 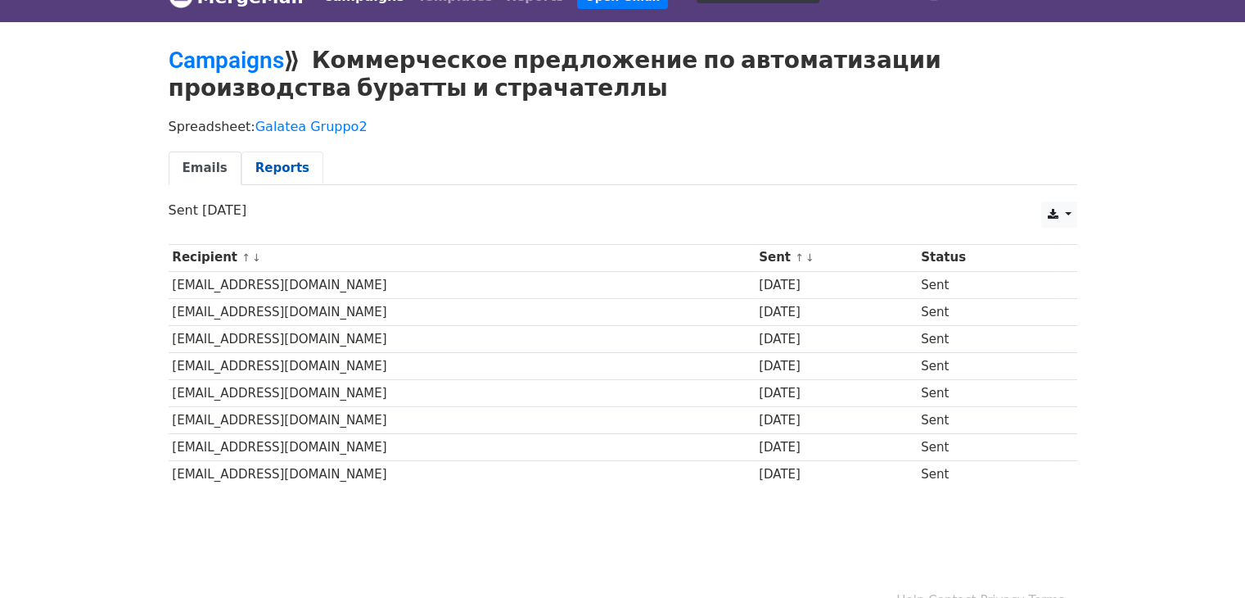 I want to click on th: Sent, so click(x=836, y=257).